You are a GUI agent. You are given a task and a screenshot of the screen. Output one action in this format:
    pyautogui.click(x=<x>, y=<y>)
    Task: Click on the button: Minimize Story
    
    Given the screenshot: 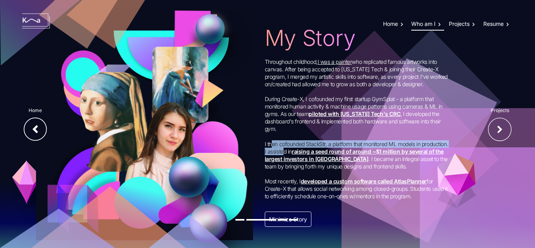 What is the action you would take?
    pyautogui.click(x=288, y=219)
    